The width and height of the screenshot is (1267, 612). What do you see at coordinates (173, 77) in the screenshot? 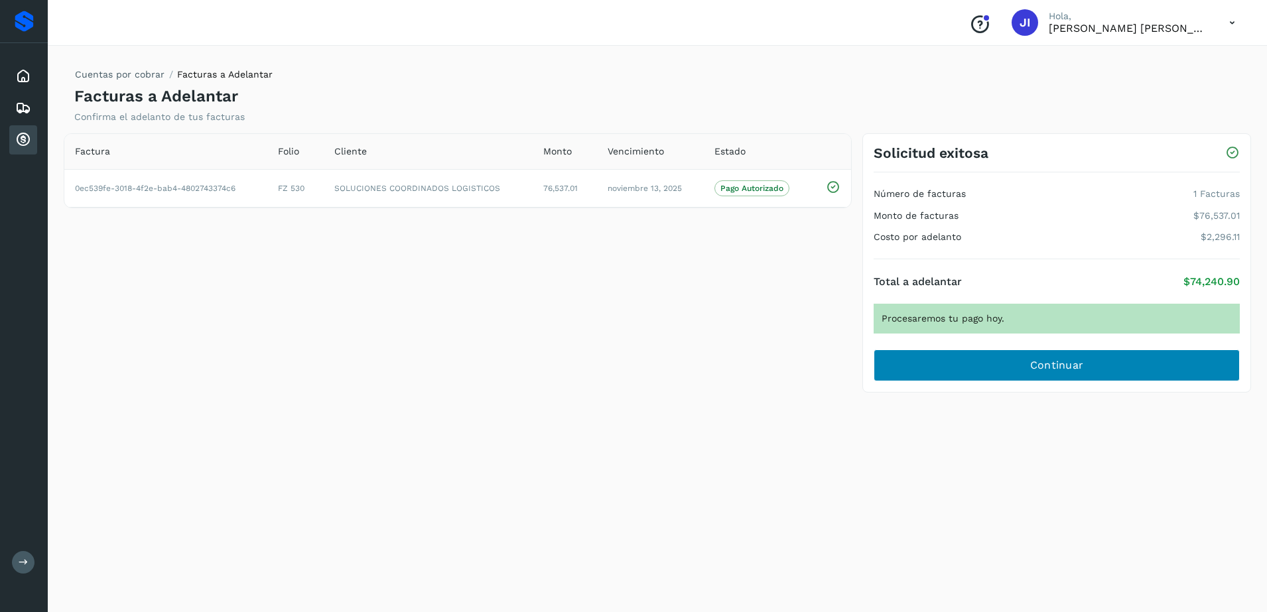
I see `nav: breadcrumb` at bounding box center [173, 77].